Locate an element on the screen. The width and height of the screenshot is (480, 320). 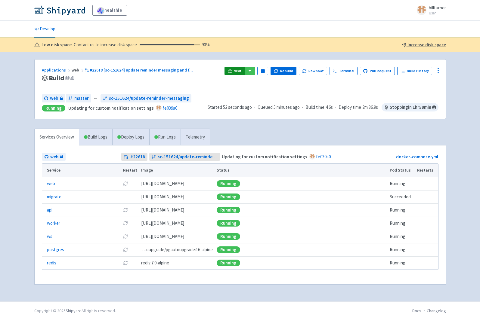
th: Pod Status is located at coordinates (401, 171).